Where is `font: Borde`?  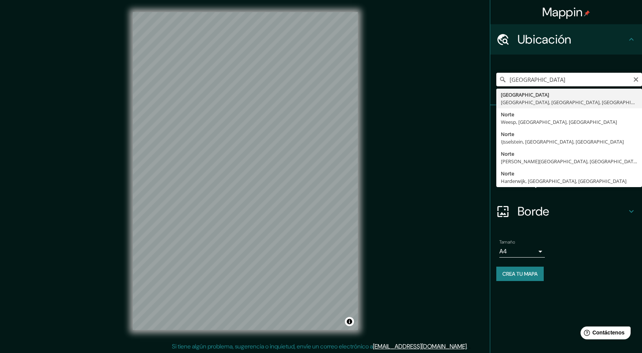 font: Borde is located at coordinates (533, 212).